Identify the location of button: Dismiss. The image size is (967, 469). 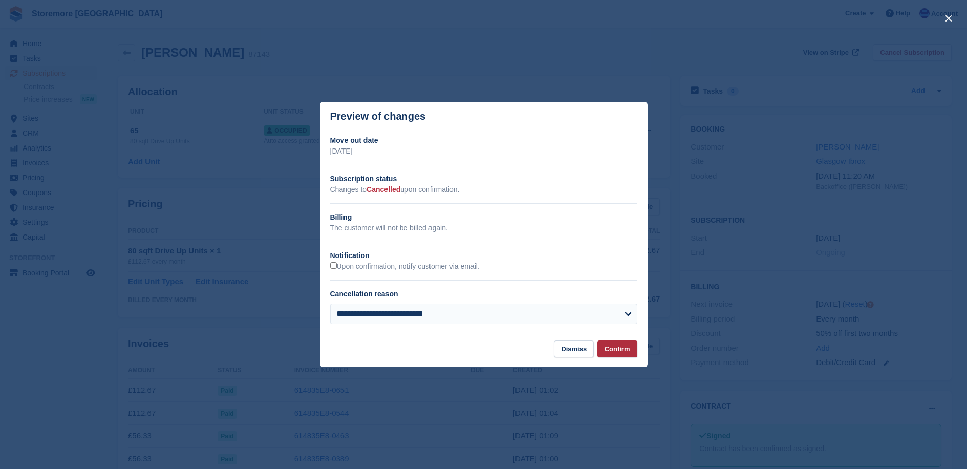
(574, 349).